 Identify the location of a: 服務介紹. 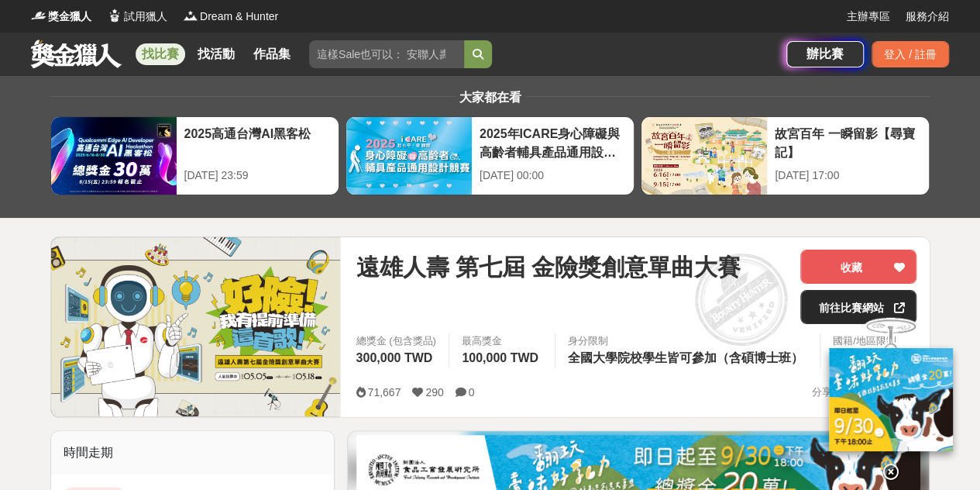
(928, 16).